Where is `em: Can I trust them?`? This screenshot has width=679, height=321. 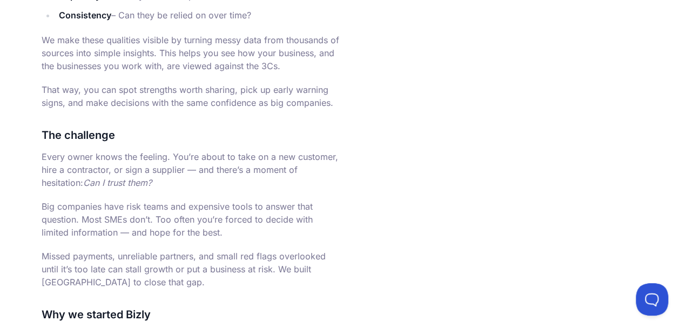 em: Can I trust them? is located at coordinates (117, 182).